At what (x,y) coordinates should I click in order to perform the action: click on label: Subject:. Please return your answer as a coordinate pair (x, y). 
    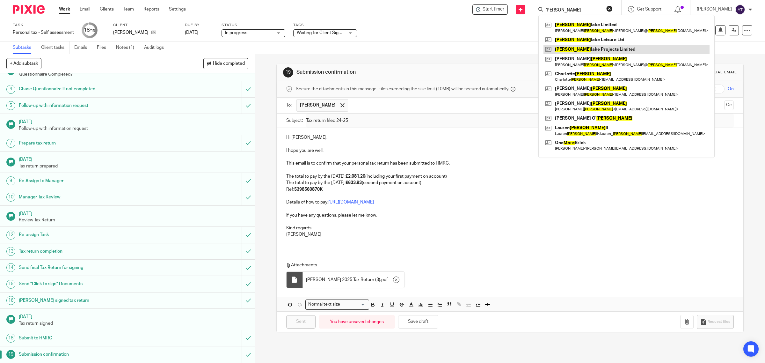
    Looking at the image, I should click on (295, 121).